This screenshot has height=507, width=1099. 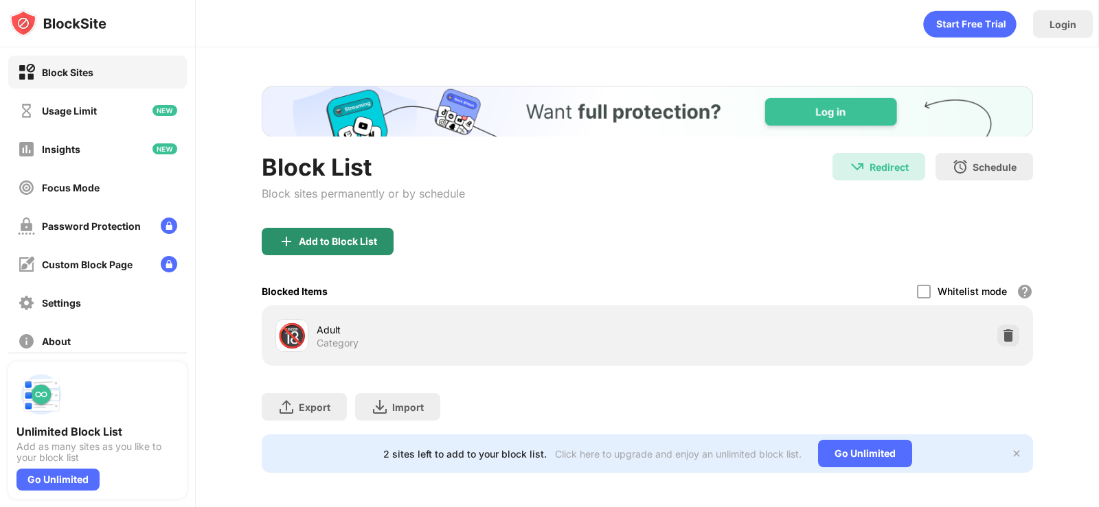 I want to click on img: customize-block-page-off.svg, so click(x=26, y=264).